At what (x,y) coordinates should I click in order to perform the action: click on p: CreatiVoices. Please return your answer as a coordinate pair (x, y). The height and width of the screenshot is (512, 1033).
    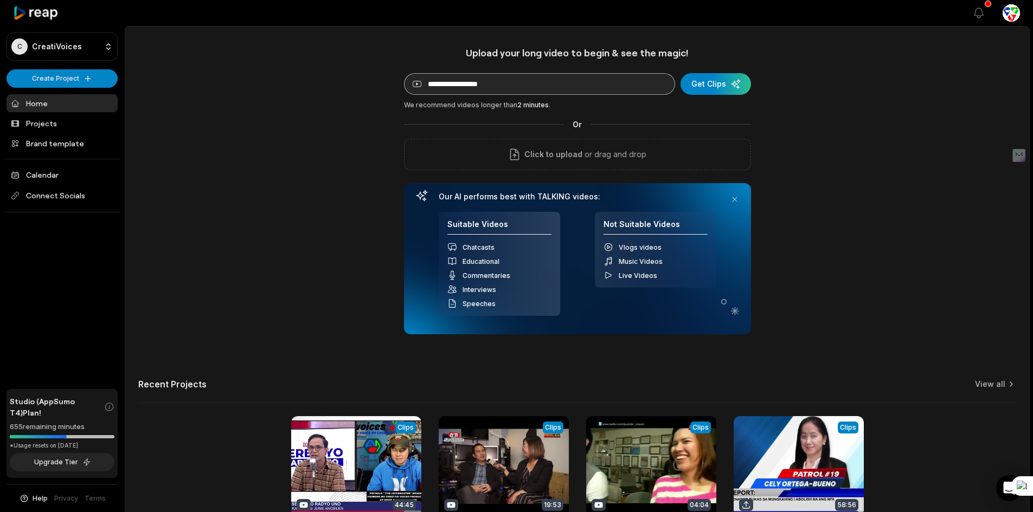
    Looking at the image, I should click on (57, 47).